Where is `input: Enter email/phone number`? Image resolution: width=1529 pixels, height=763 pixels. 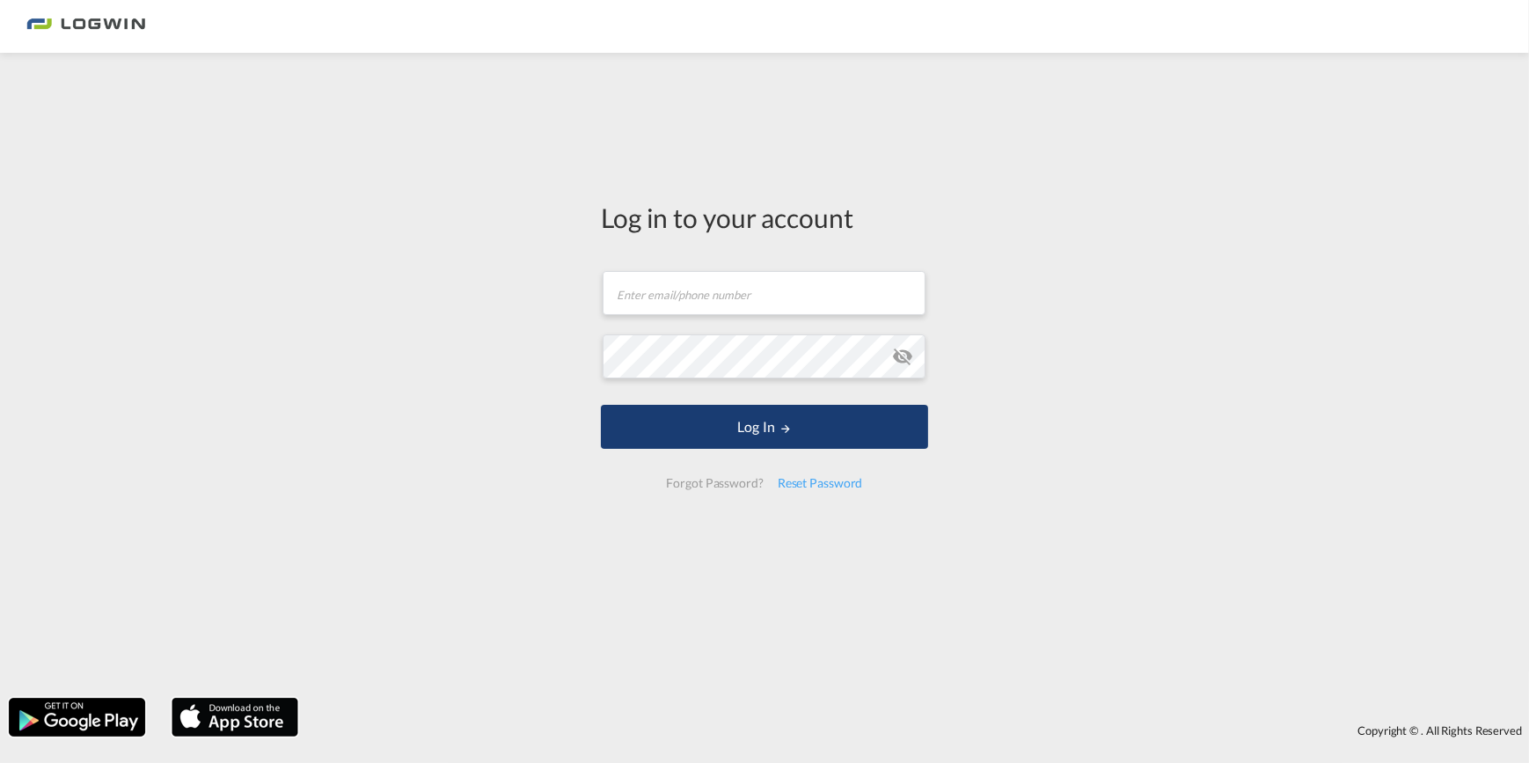 input: Enter email/phone number is located at coordinates (763, 293).